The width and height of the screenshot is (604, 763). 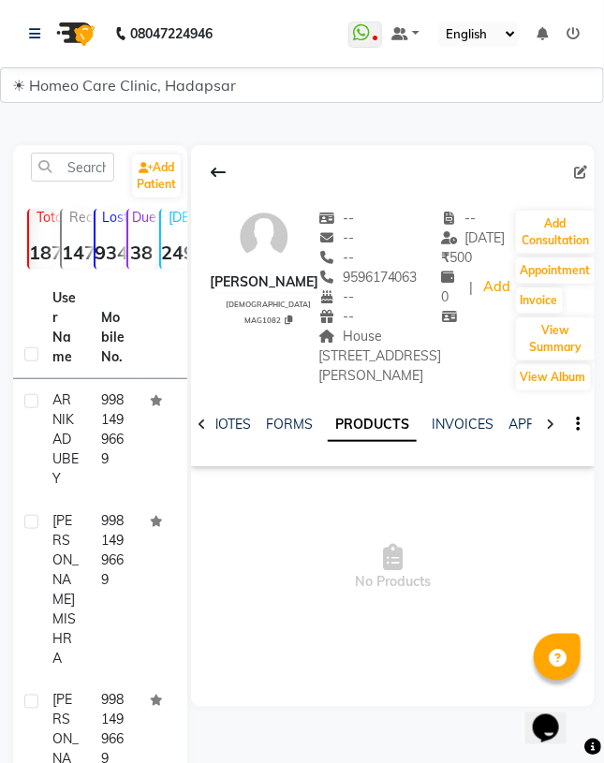 What do you see at coordinates (63, 420) in the screenshot?
I see `span: ARNIKA` at bounding box center [63, 420].